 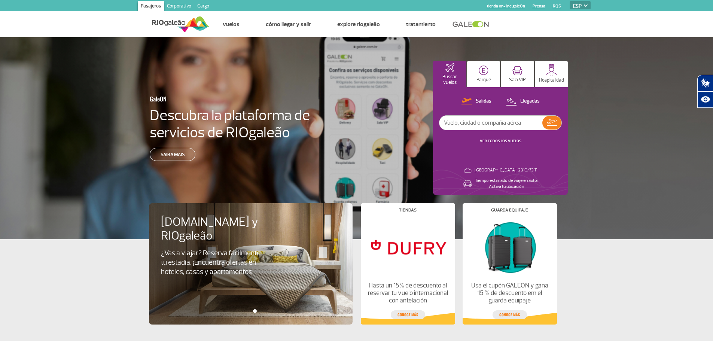 What do you see at coordinates (510, 247) in the screenshot?
I see `img: Guarda equipaje` at bounding box center [510, 247].